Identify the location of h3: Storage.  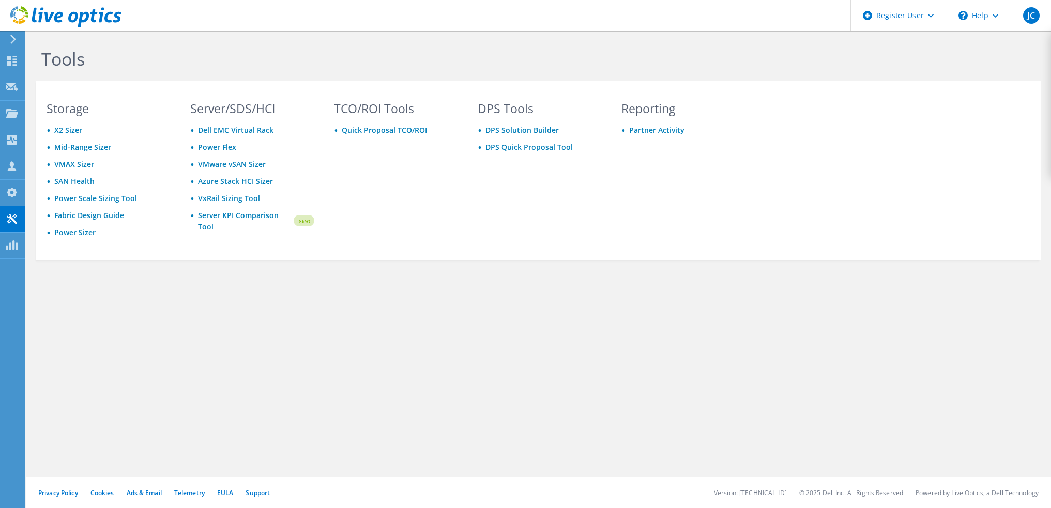
(109, 109).